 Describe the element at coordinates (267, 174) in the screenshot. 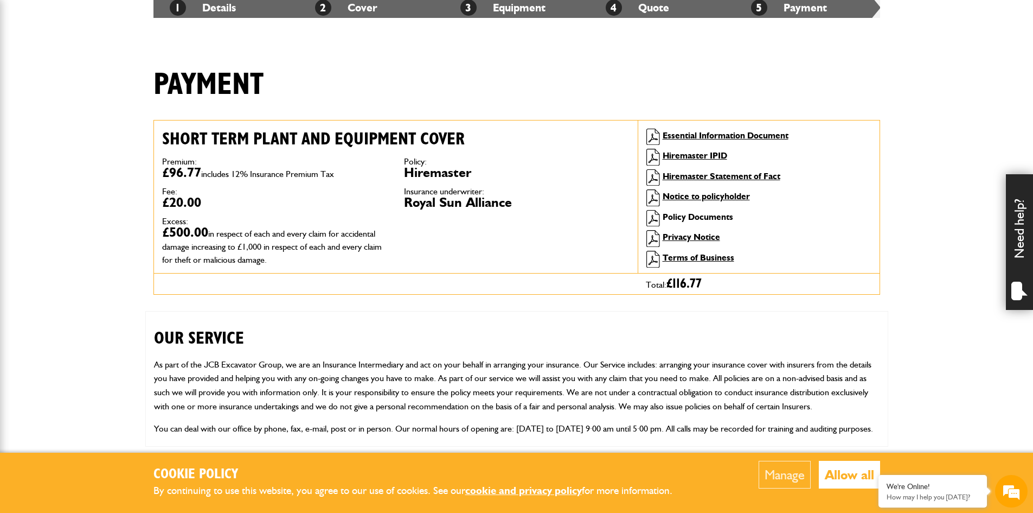

I see `span: includes 12% Insurance Premium Tax` at that location.